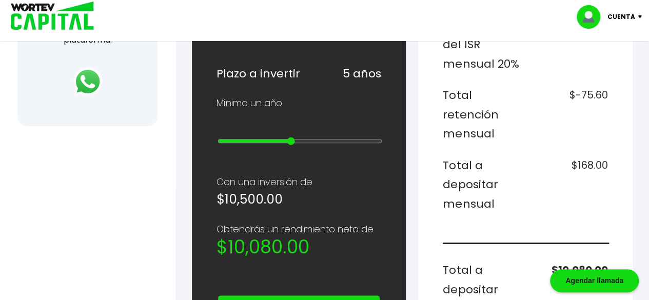 This screenshot has height=300, width=649. I want to click on h5: $10,500.00, so click(299, 200).